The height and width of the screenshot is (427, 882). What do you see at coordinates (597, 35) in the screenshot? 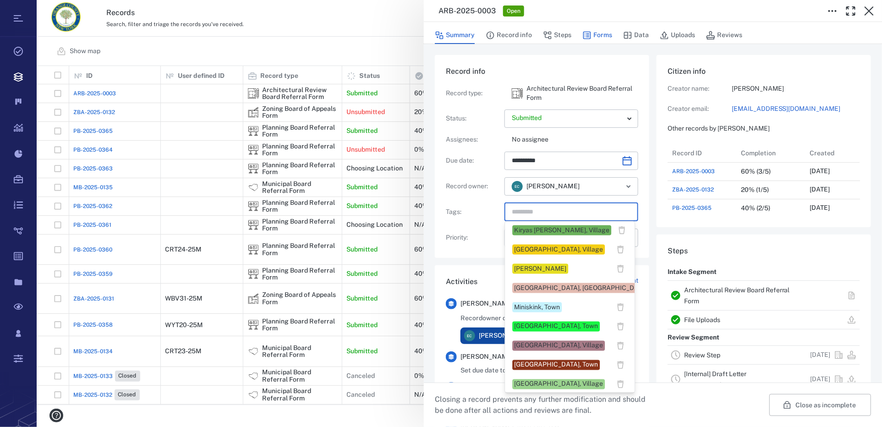
I see `button: Forms` at bounding box center [597, 35].